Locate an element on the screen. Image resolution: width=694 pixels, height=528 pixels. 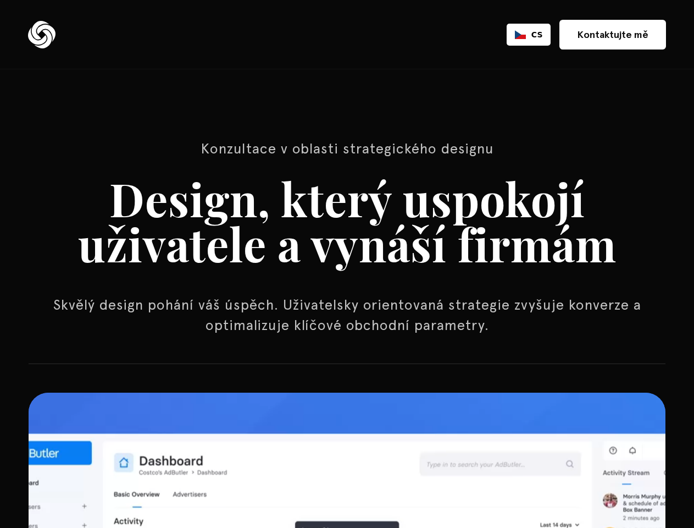
div: Language Switcher is located at coordinates (529, 35).